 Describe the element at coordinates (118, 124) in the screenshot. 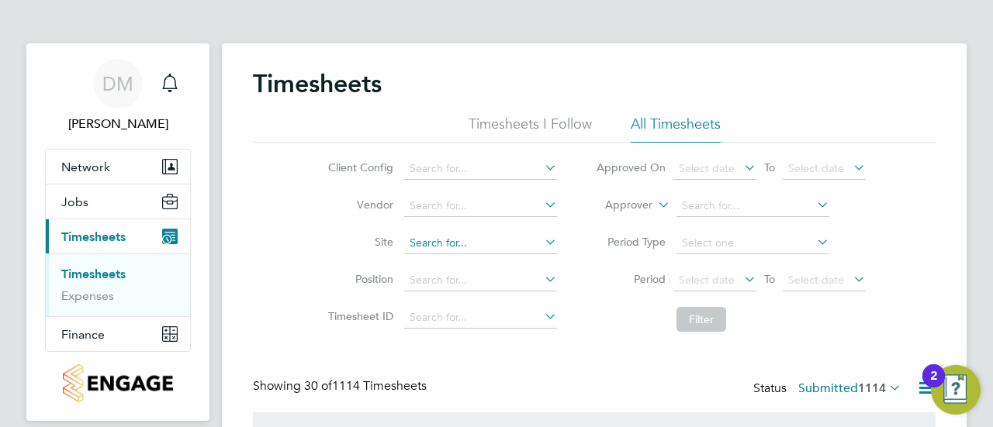

I see `span: Daniel Marsh` at that location.